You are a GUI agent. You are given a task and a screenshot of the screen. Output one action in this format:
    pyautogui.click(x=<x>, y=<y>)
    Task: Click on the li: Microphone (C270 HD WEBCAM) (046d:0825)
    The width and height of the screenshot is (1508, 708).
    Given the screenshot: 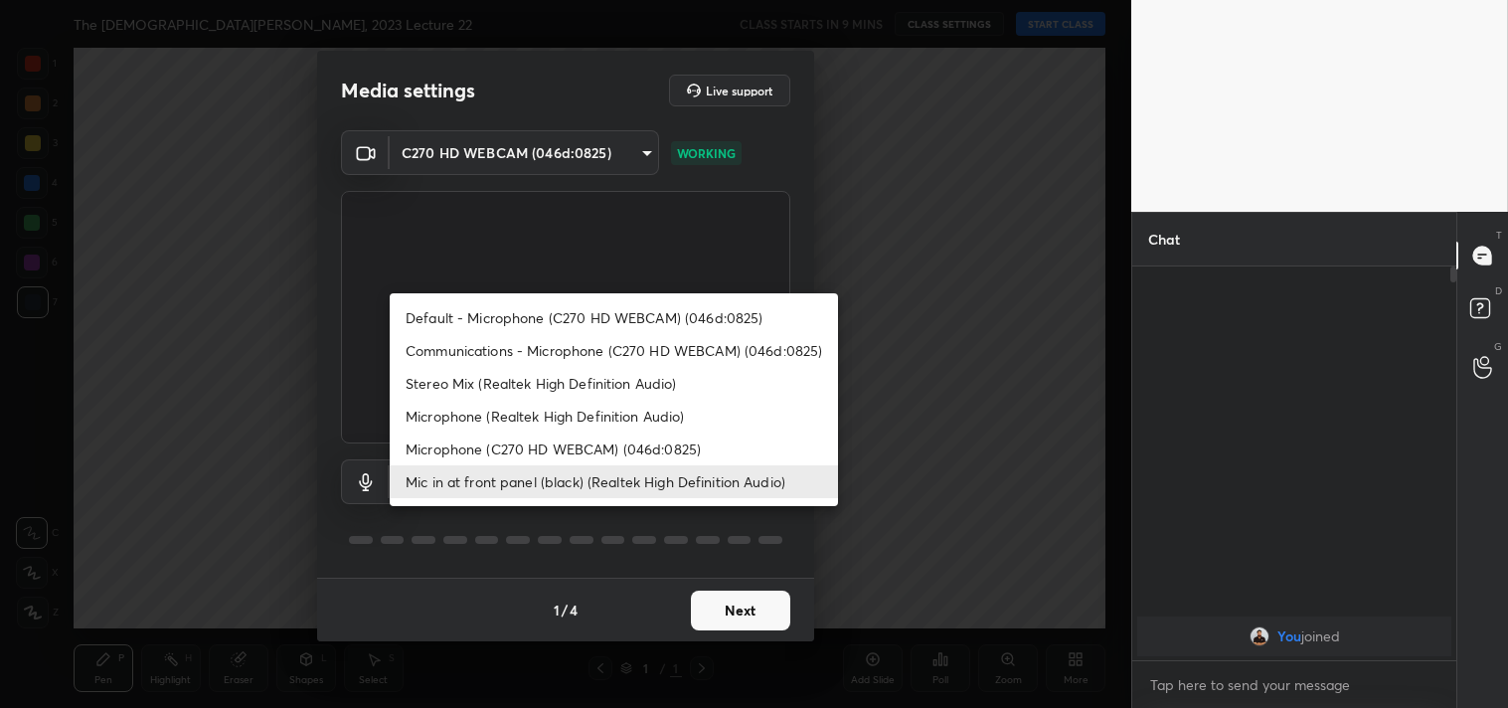 What is the action you would take?
    pyautogui.click(x=613, y=448)
    